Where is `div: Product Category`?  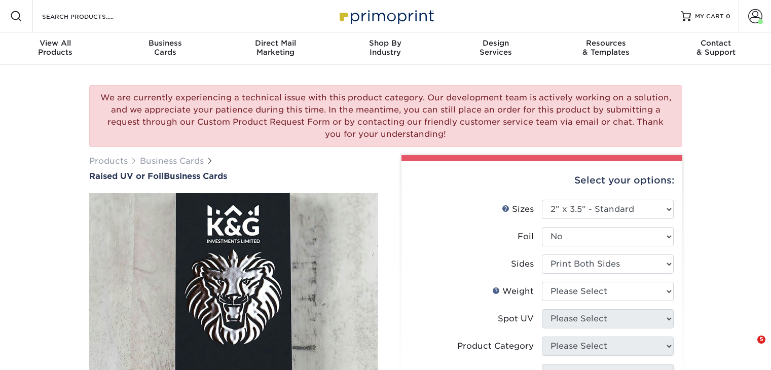 div: Product Category is located at coordinates (495, 346).